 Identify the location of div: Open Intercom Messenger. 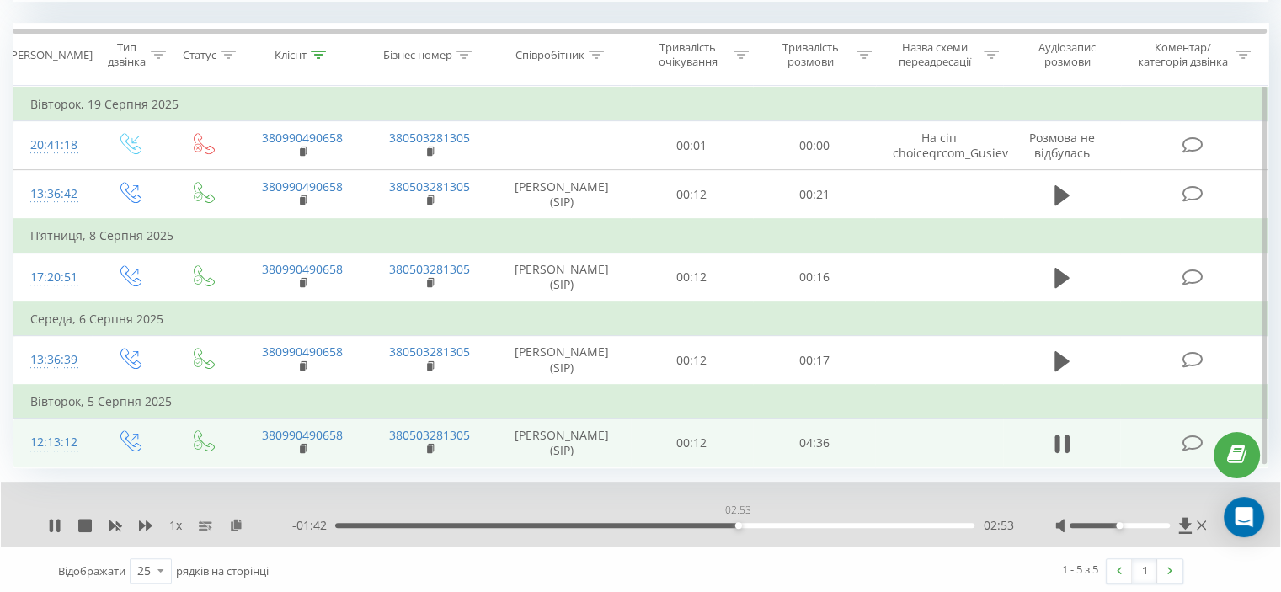
(1244, 517).